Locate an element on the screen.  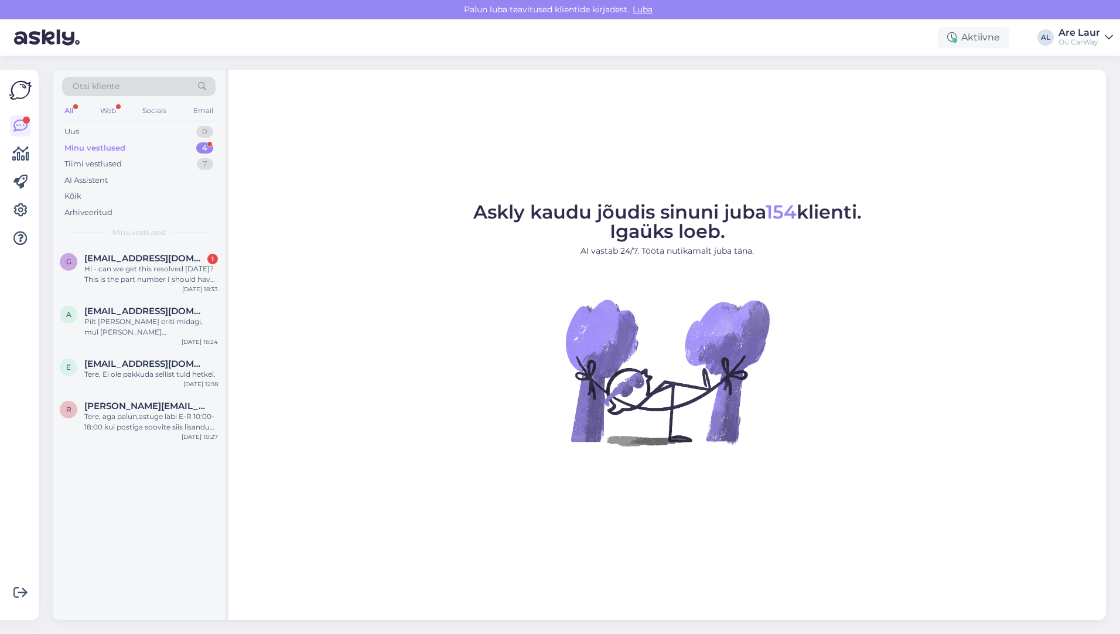
div: All is located at coordinates (69, 111).